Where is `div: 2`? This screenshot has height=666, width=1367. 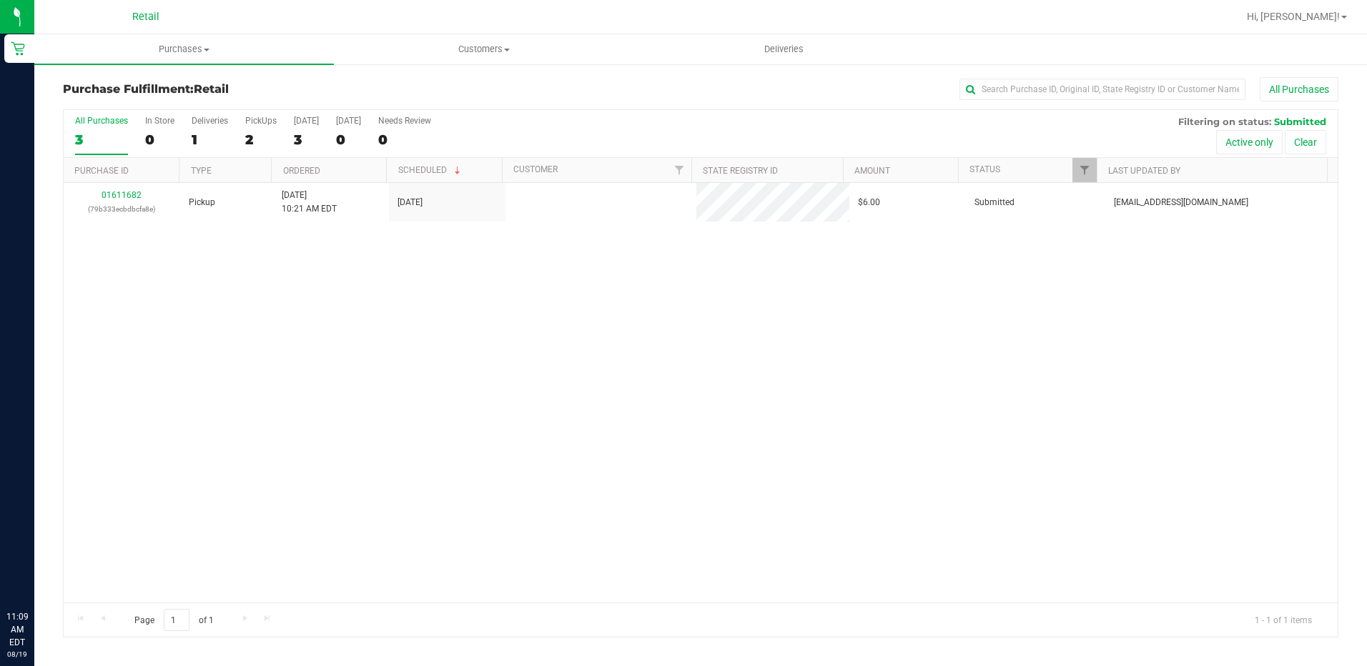
div: 2 is located at coordinates (261, 139).